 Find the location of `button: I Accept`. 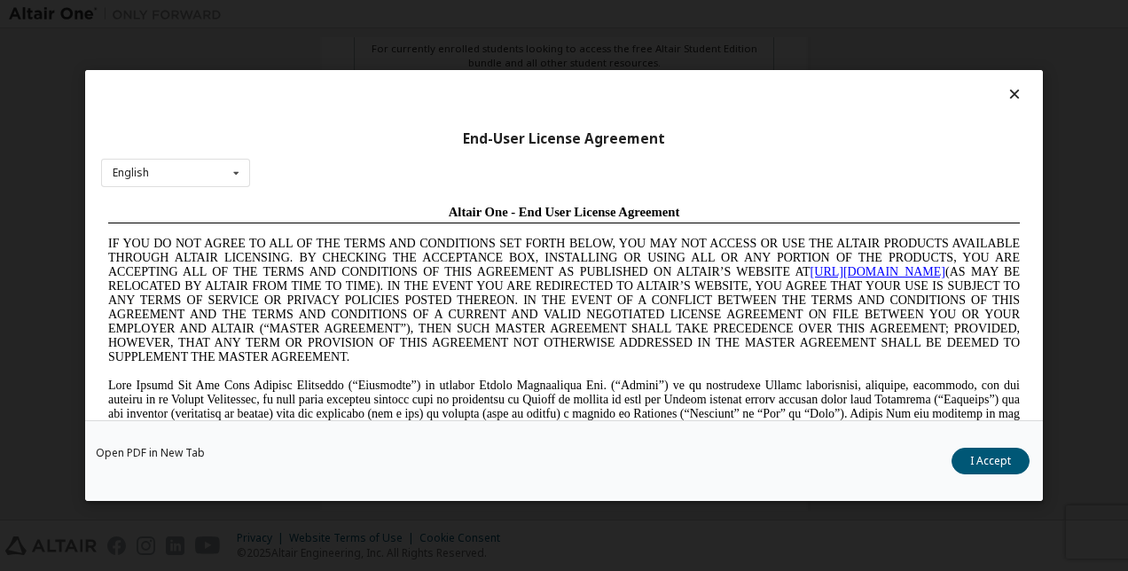

button: I Accept is located at coordinates (991, 461).